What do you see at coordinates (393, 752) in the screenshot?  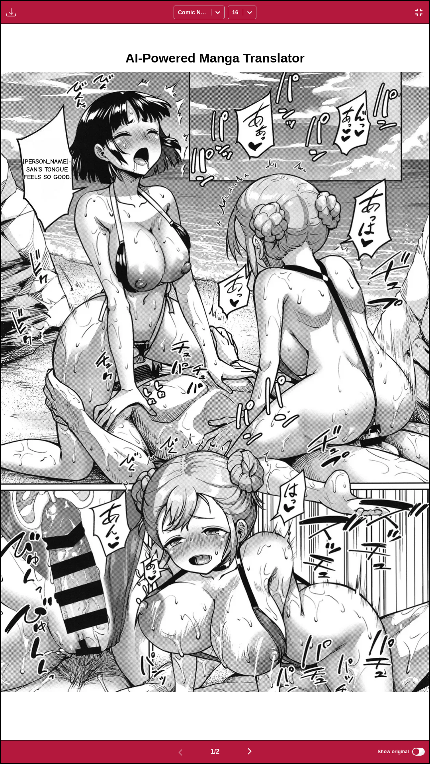 I see `span: Show original` at bounding box center [393, 752].